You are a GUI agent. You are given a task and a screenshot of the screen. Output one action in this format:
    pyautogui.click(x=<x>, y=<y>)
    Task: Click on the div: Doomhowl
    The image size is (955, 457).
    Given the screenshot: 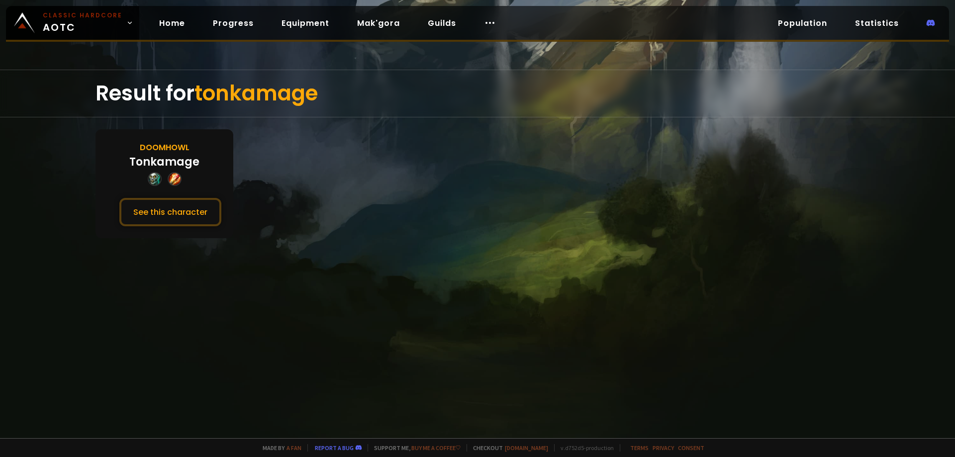 What is the action you would take?
    pyautogui.click(x=165, y=147)
    